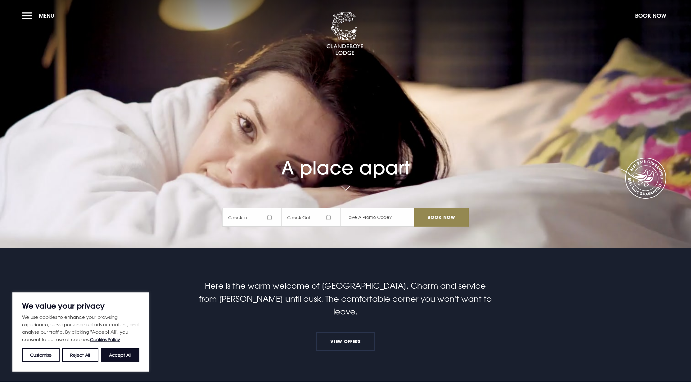 The width and height of the screenshot is (691, 384). What do you see at coordinates (120, 355) in the screenshot?
I see `button: Accept All` at bounding box center [120, 355].